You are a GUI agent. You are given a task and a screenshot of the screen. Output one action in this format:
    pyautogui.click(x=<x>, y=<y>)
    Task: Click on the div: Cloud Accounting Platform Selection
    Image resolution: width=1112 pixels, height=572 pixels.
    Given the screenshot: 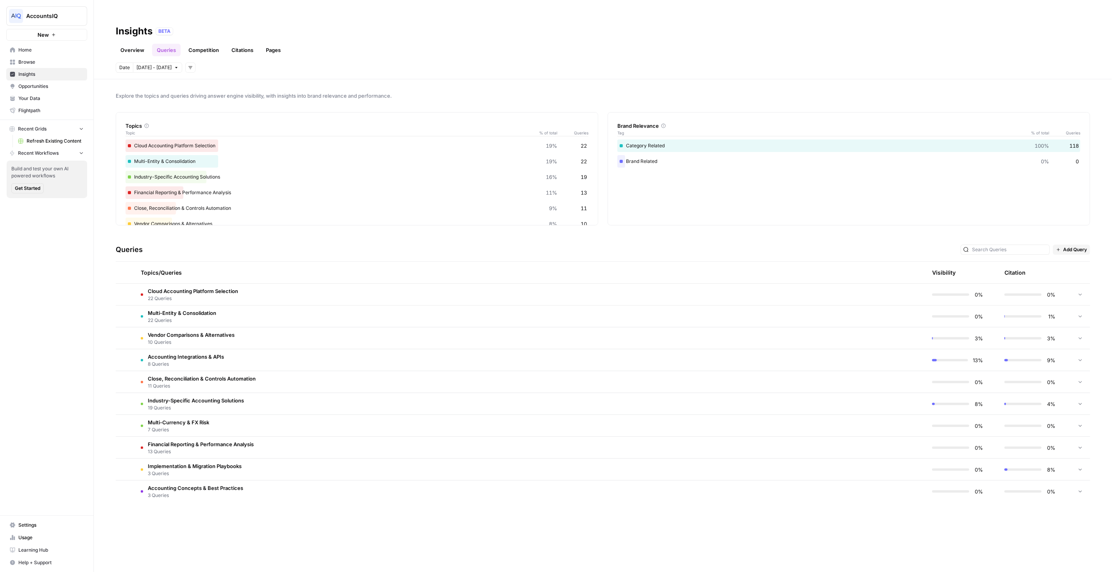 What is the action you would take?
    pyautogui.click(x=357, y=146)
    